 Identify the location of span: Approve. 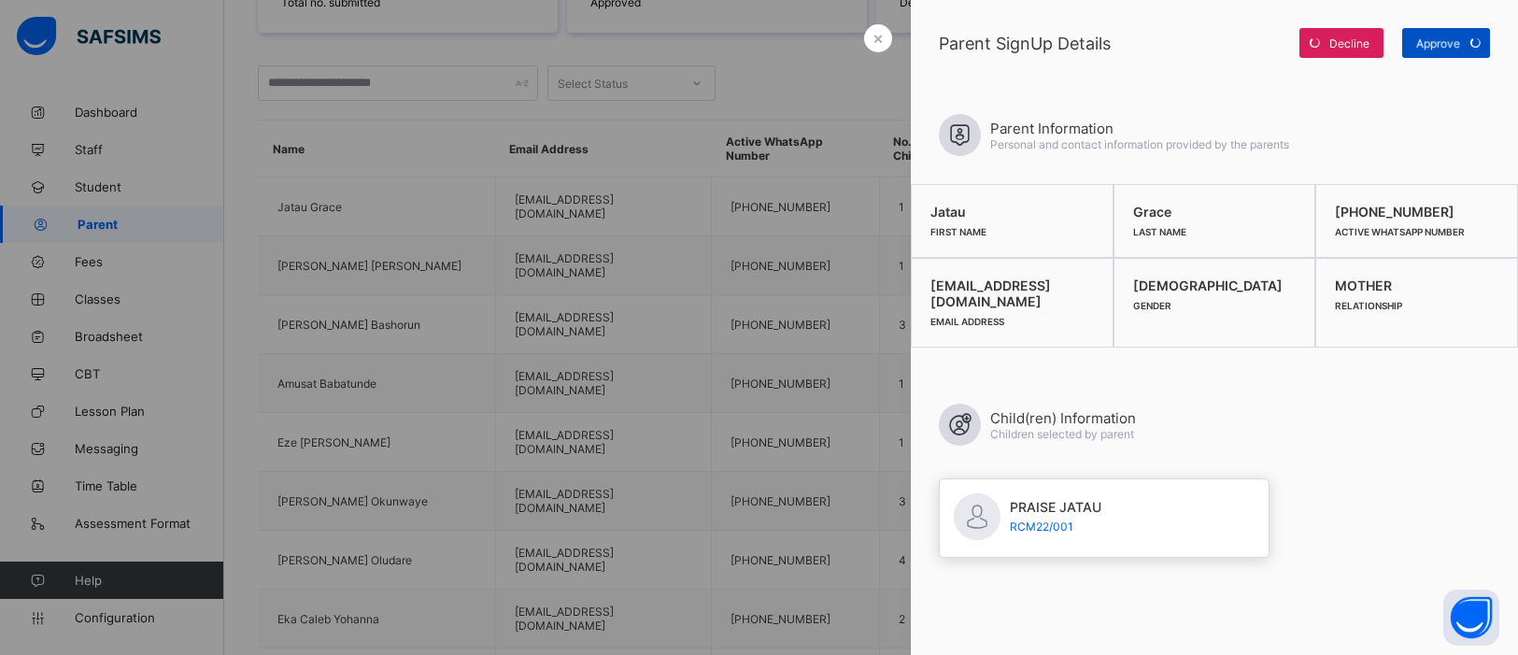
(1437, 43).